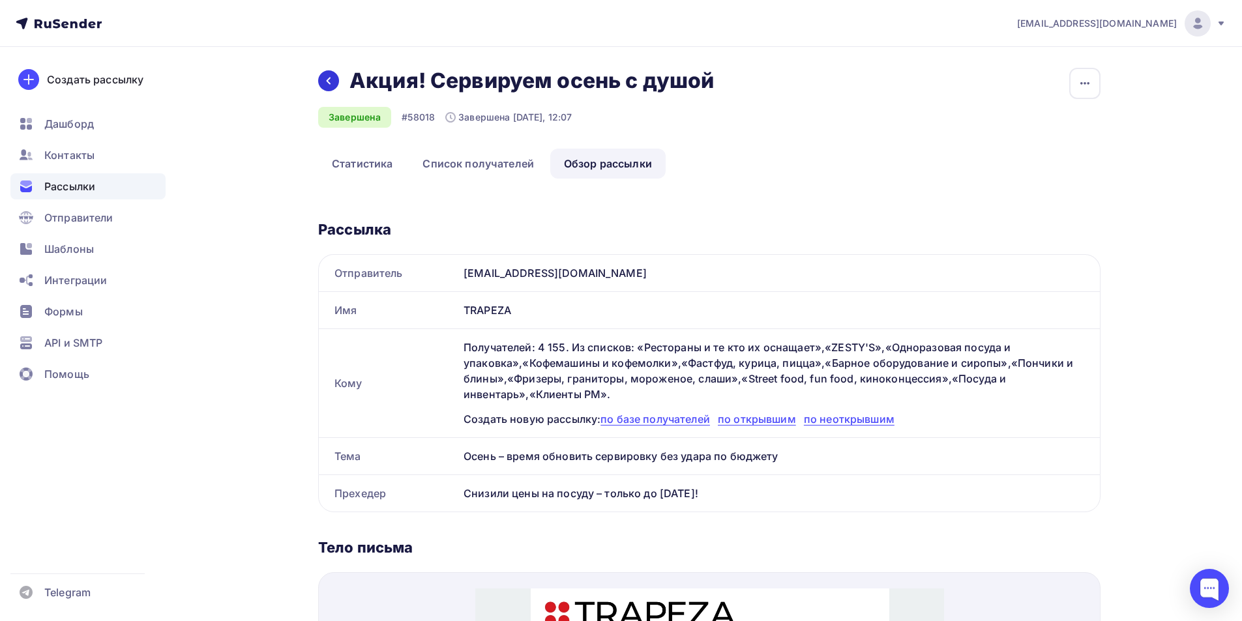 The height and width of the screenshot is (621, 1242). Describe the element at coordinates (478, 164) in the screenshot. I see `a: Список получателей` at that location.